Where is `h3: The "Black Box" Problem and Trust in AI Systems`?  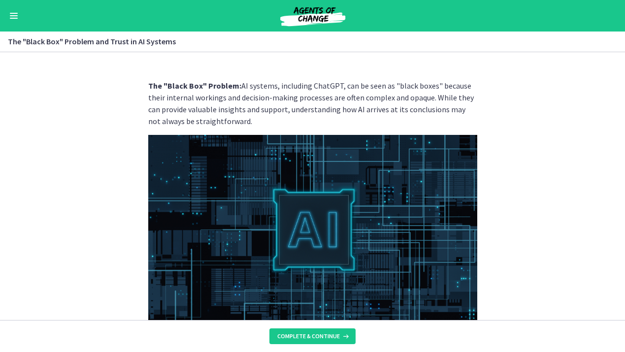
h3: The "Black Box" Problem and Trust in AI Systems is located at coordinates (306, 41).